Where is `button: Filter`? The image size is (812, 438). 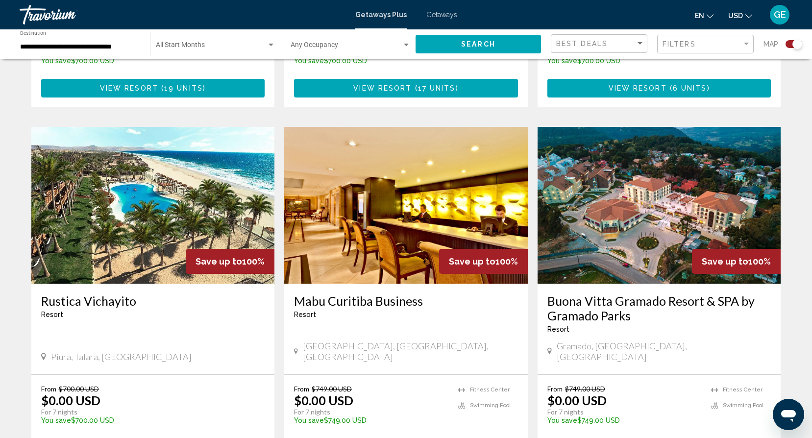
button: Filter is located at coordinates (705, 44).